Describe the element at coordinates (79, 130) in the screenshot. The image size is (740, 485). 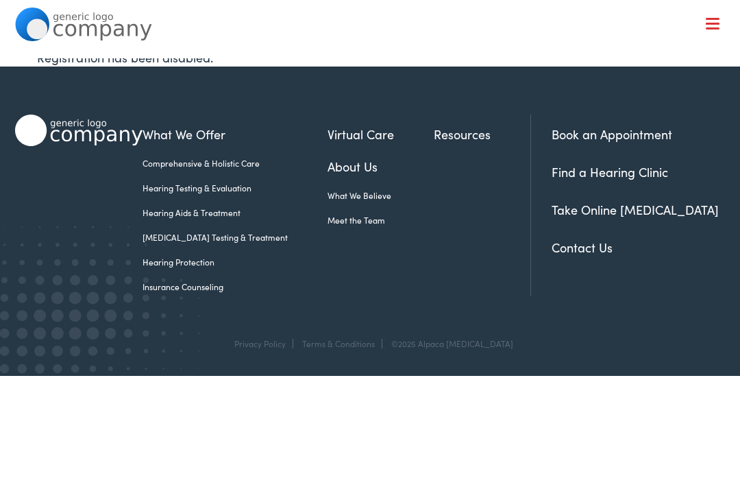
I see `img: Alpaca Audiology` at that location.